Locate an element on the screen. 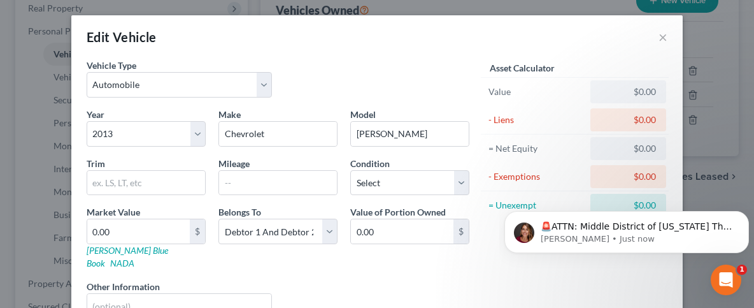 This screenshot has height=308, width=754. span: Belongs To is located at coordinates (240, 211).